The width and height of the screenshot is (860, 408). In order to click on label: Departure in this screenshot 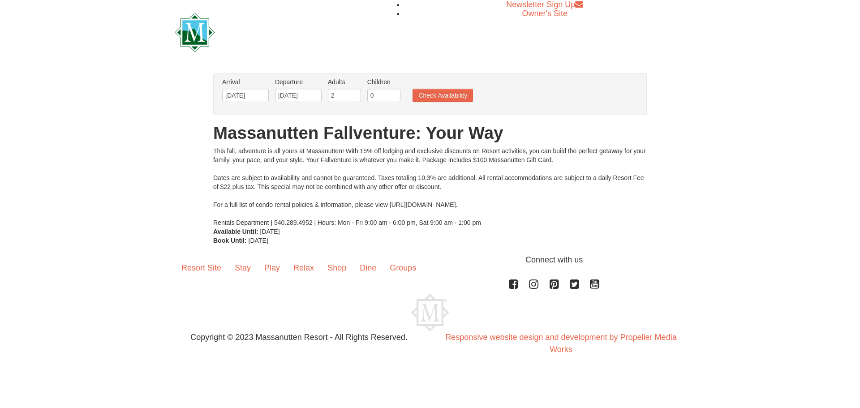, I will do `click(298, 82)`.